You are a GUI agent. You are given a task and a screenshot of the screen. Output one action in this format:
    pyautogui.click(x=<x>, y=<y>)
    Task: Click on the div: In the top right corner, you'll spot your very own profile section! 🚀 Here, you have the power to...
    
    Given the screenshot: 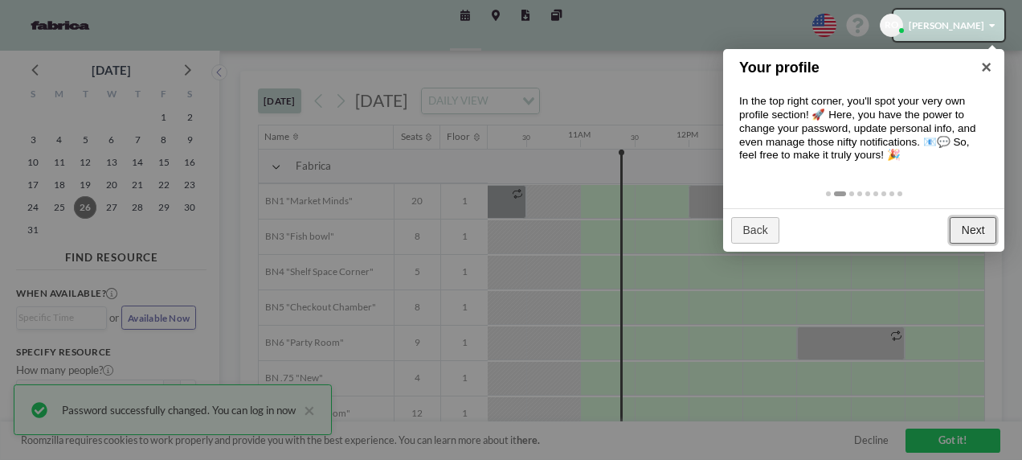 What is the action you would take?
    pyautogui.click(x=864, y=129)
    